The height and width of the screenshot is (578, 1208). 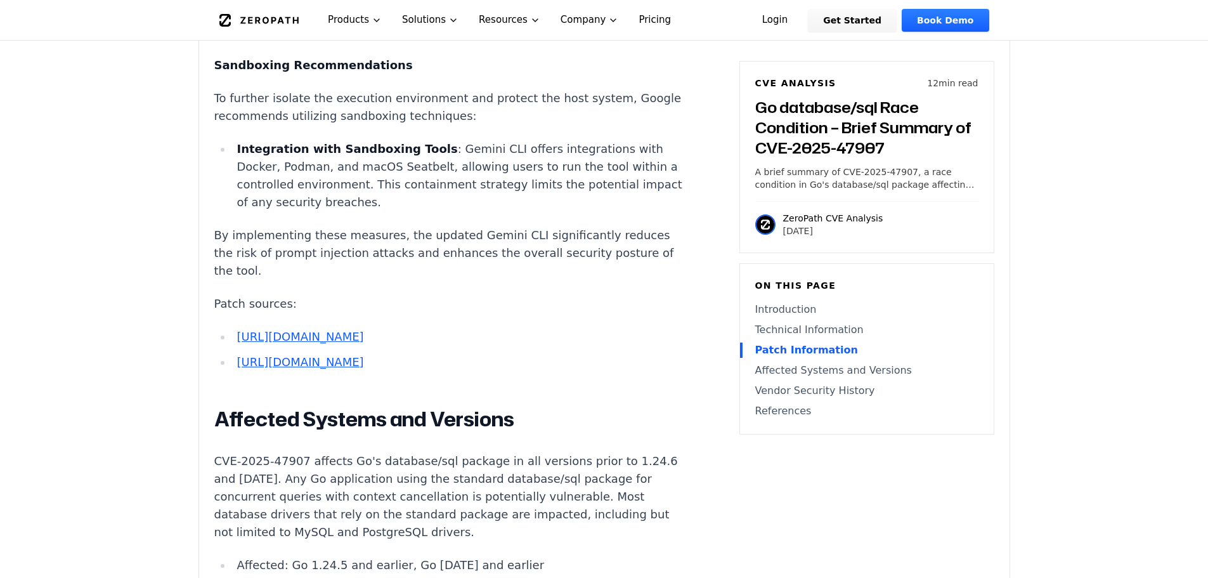 What do you see at coordinates (945, 20) in the screenshot?
I see `a: Book Demo` at bounding box center [945, 20].